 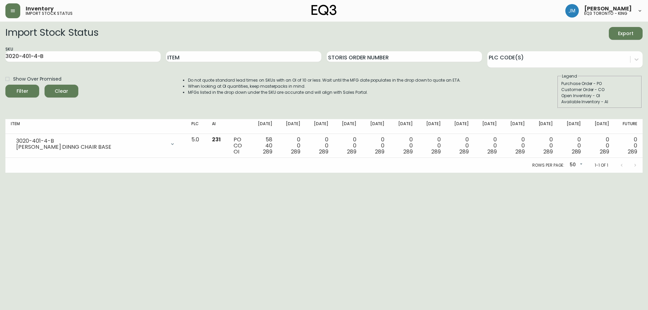 I want to click on th: Item, so click(x=96, y=127).